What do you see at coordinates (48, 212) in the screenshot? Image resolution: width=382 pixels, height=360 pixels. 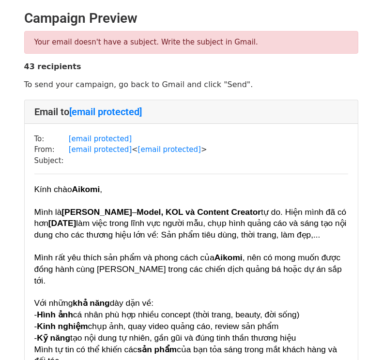 I see `span: Mình là` at bounding box center [48, 212].